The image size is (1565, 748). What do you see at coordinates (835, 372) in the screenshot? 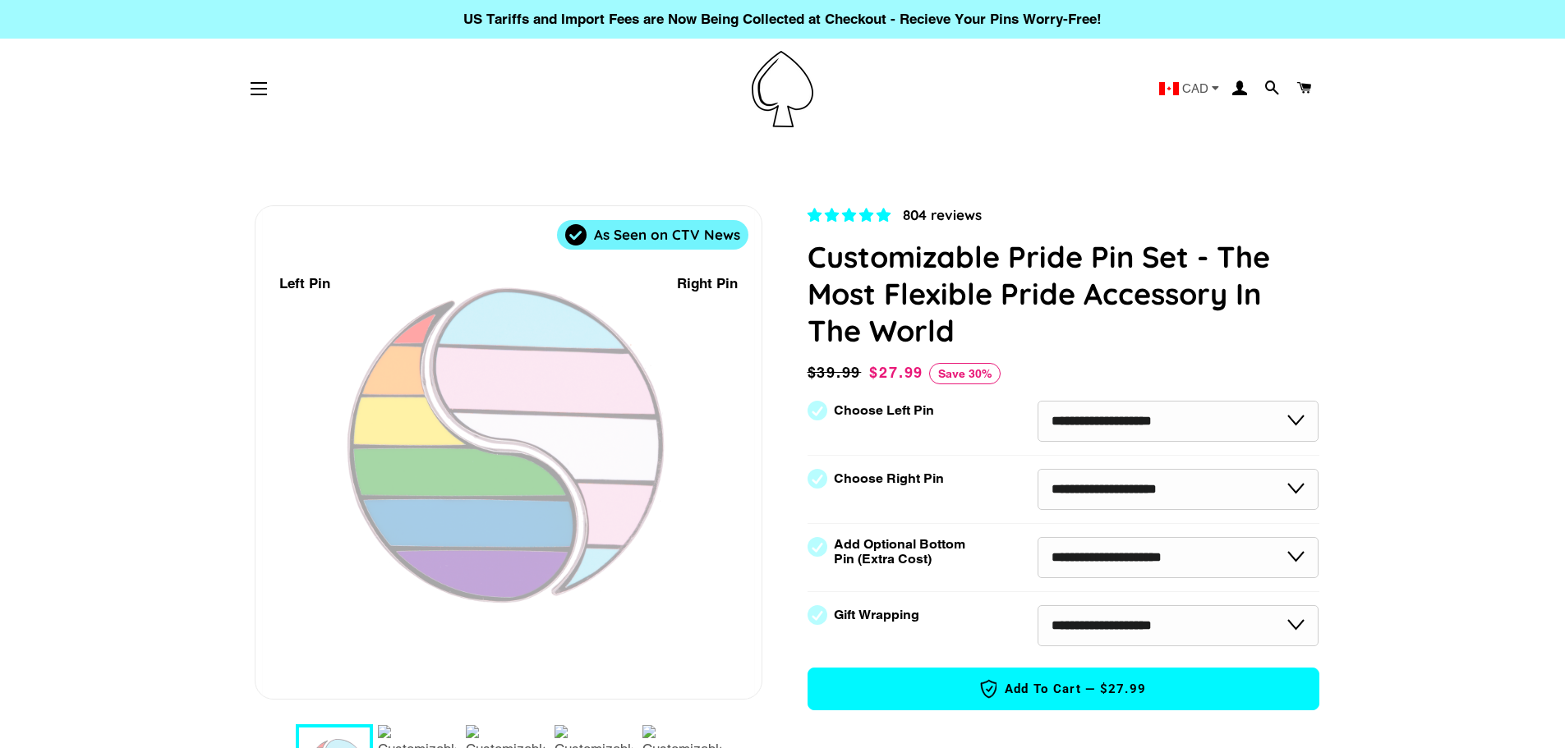
I see `span: $39.99` at bounding box center [835, 372].